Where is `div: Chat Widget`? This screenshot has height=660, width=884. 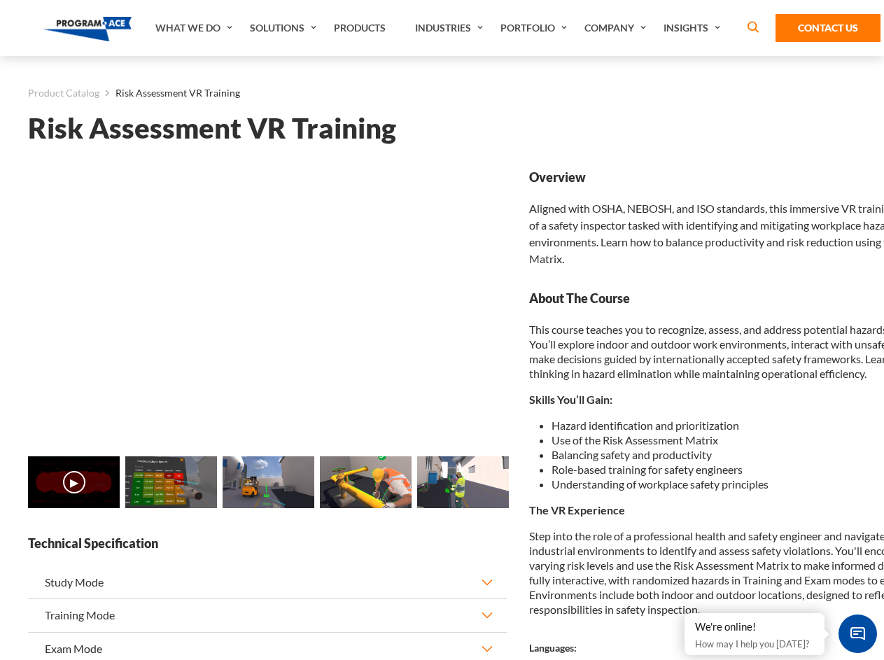
div: Chat Widget is located at coordinates (858, 634).